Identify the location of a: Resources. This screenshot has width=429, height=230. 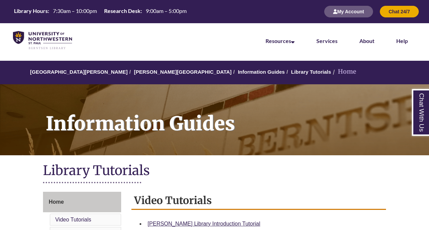
(280, 41).